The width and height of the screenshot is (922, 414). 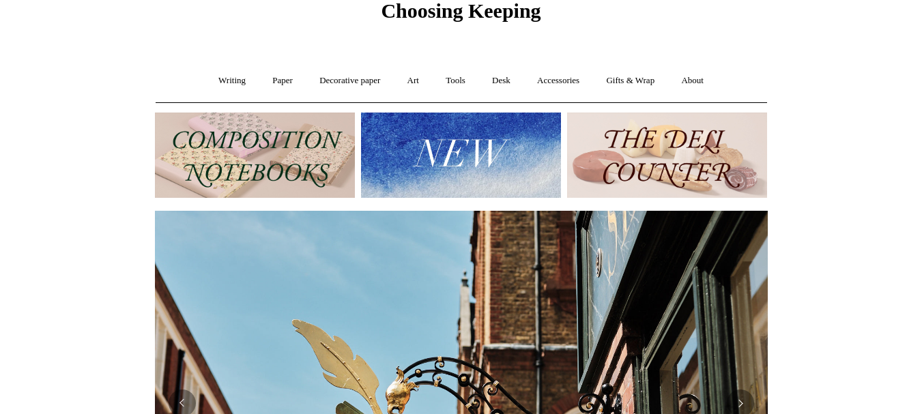 I want to click on a: Desk, so click(x=501, y=81).